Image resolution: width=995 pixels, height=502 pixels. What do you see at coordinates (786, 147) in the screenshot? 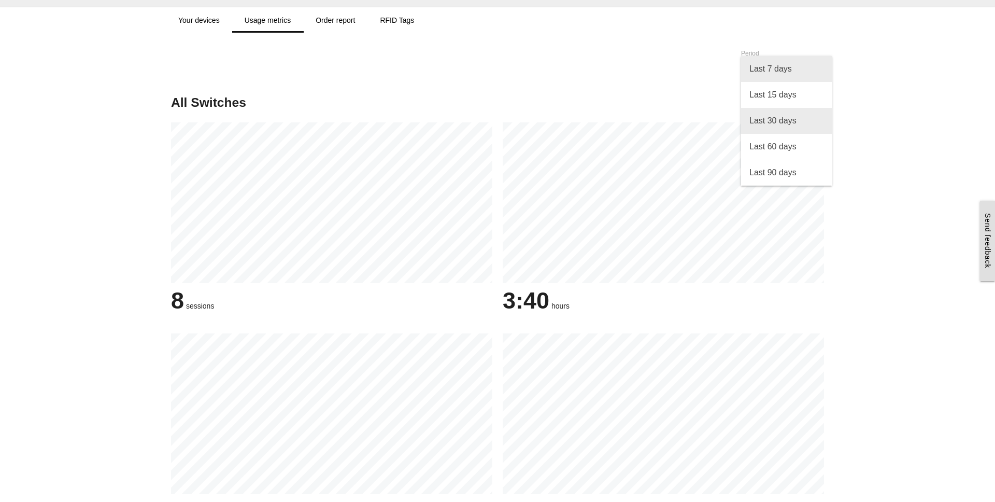
I see `span: Last 60 days` at bounding box center [786, 147].